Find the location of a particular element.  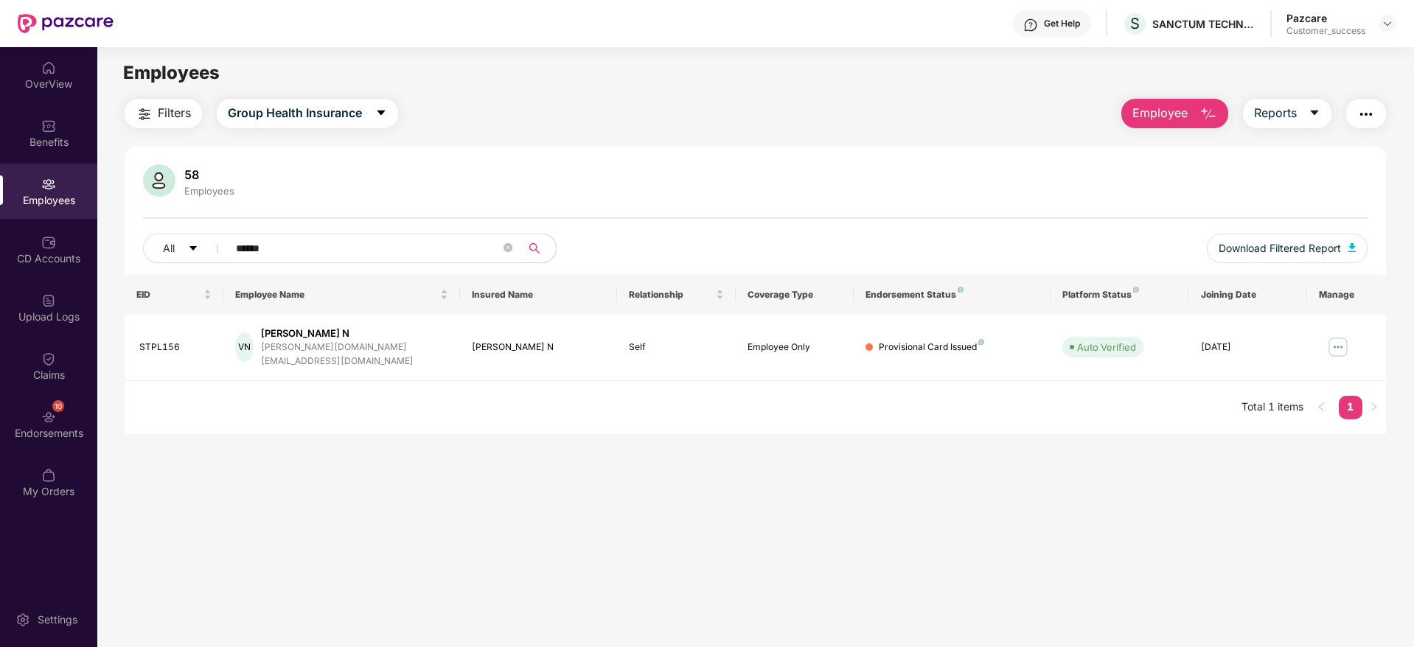

th: Joining Date is located at coordinates (1248, 295).